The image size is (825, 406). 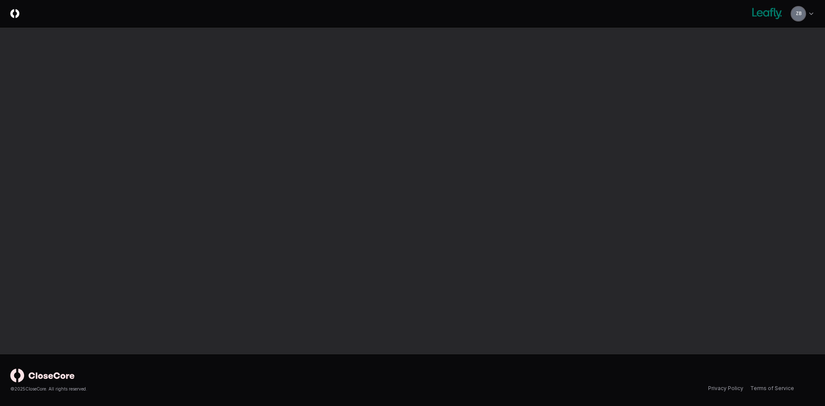 I want to click on button: ZB, so click(x=798, y=14).